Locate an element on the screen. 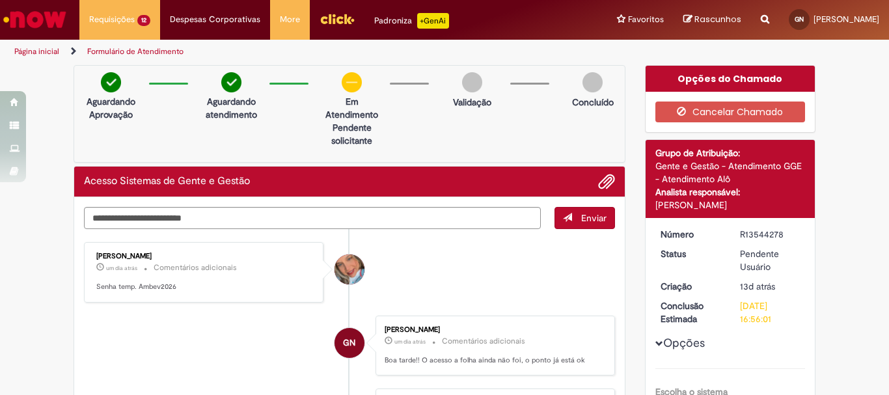 This screenshot has height=395, width=889. div: Pendente Usuário is located at coordinates (770, 260).